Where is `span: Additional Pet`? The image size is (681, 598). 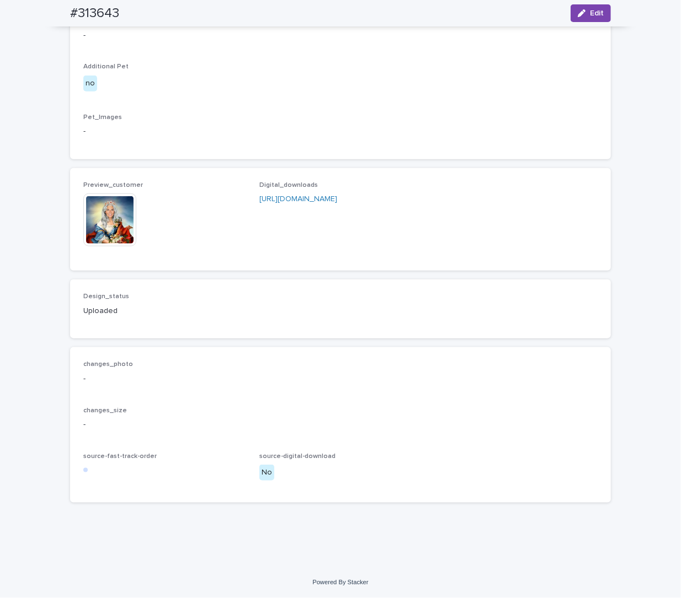 span: Additional Pet is located at coordinates (106, 67).